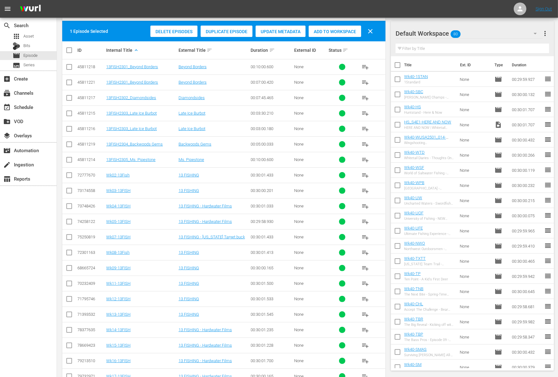 The width and height of the screenshot is (558, 377). Describe the element at coordinates (226, 32) in the screenshot. I see `span: Duplicate Episode` at that location.